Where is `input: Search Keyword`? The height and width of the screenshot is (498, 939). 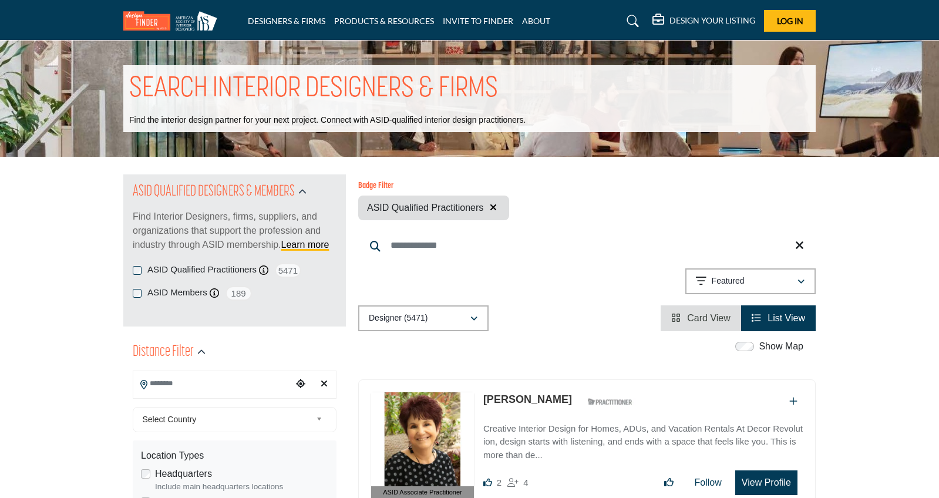 input: Search Keyword is located at coordinates (587, 245).